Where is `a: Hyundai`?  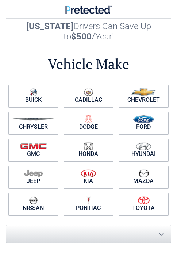 a: Hyundai is located at coordinates (143, 150).